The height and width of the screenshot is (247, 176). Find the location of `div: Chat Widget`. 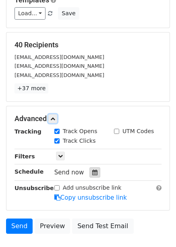

div: Chat Widget is located at coordinates (155, 228).